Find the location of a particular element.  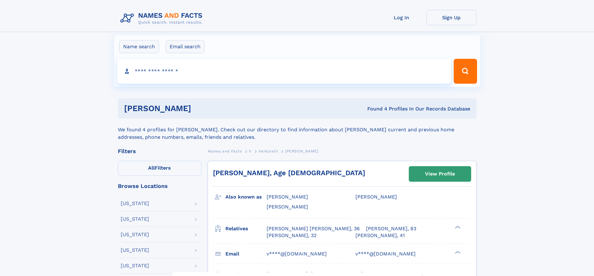

input: search input is located at coordinates (284, 71).